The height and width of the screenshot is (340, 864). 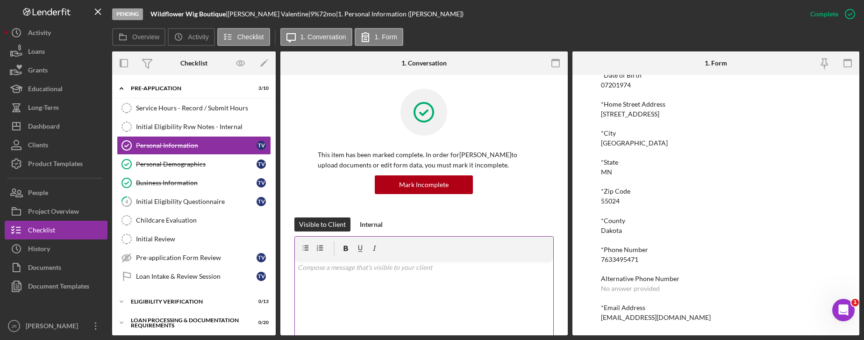 What do you see at coordinates (36, 52) in the screenshot?
I see `div: Loans` at bounding box center [36, 52].